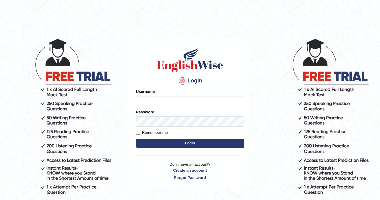 Image resolution: width=380 pixels, height=200 pixels. Describe the element at coordinates (190, 81) in the screenshot. I see `h4: Login` at that location.